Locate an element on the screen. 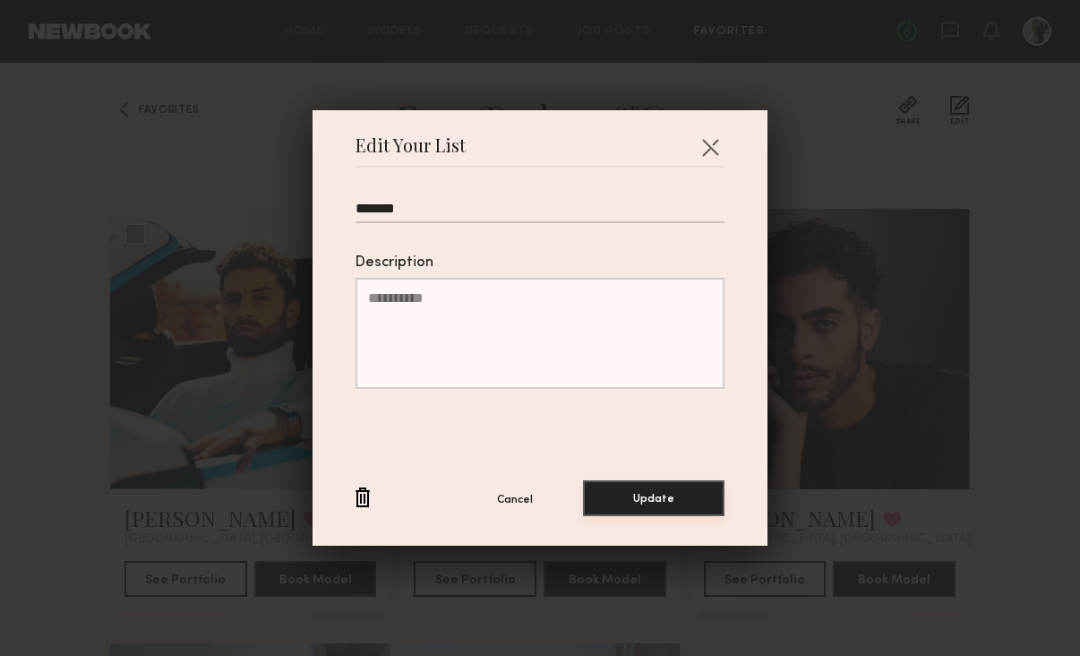  button: Delete list is located at coordinates (363, 498).